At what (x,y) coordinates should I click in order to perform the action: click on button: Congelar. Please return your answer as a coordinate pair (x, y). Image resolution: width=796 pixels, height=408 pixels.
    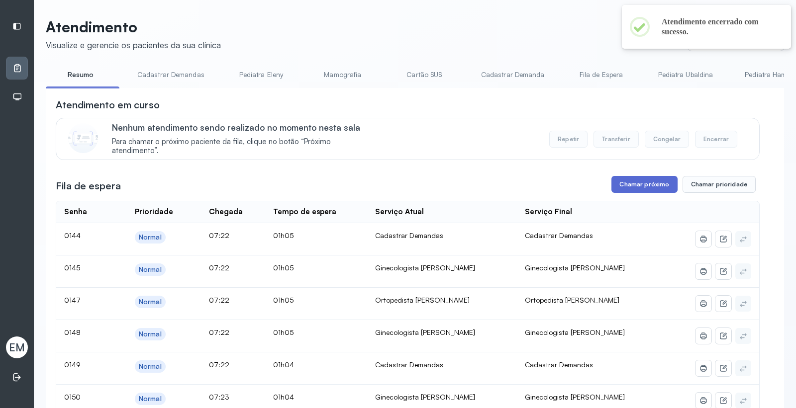
    Looking at the image, I should click on (666, 139).